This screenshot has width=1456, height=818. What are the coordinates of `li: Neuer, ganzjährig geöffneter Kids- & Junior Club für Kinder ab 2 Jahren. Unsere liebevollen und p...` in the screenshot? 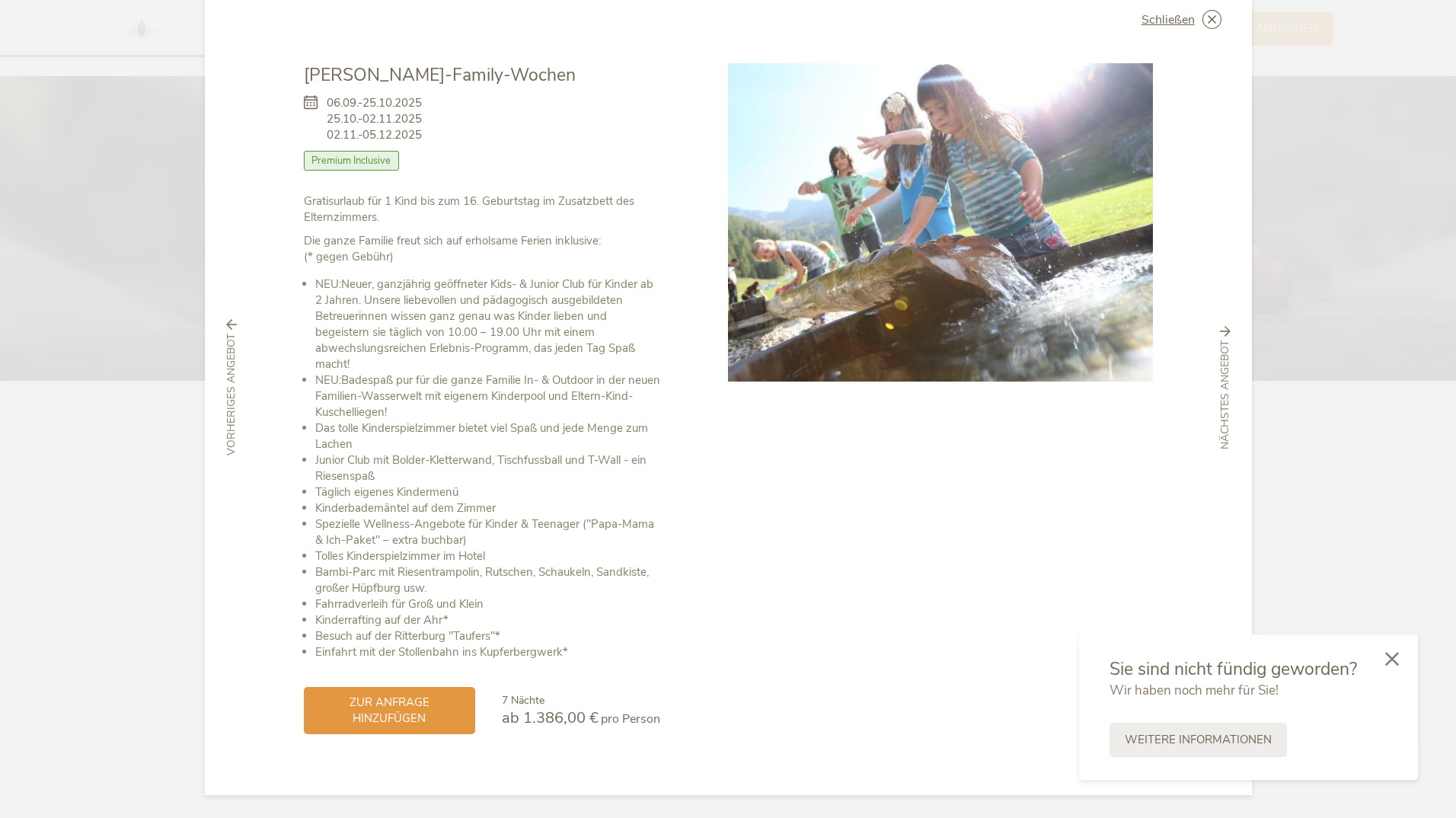 It's located at (487, 324).